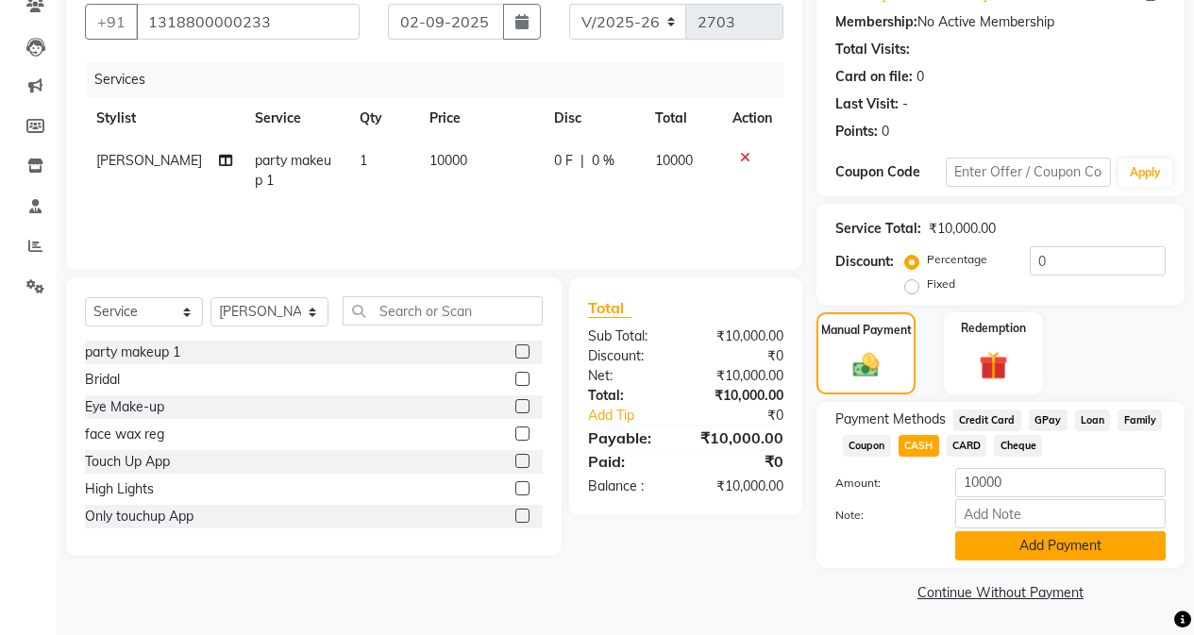 This screenshot has width=1194, height=635. I want to click on label: Note:, so click(880, 515).